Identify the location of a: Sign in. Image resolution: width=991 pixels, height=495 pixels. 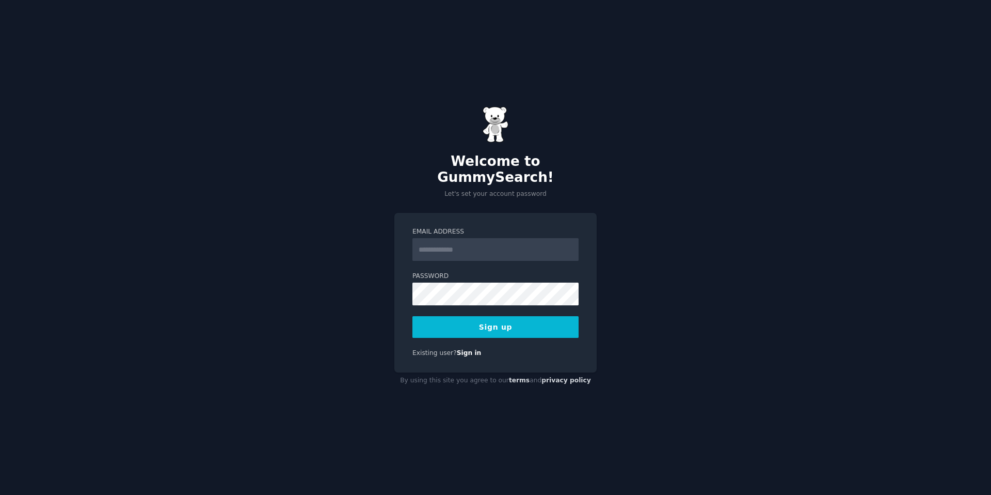
(469, 353).